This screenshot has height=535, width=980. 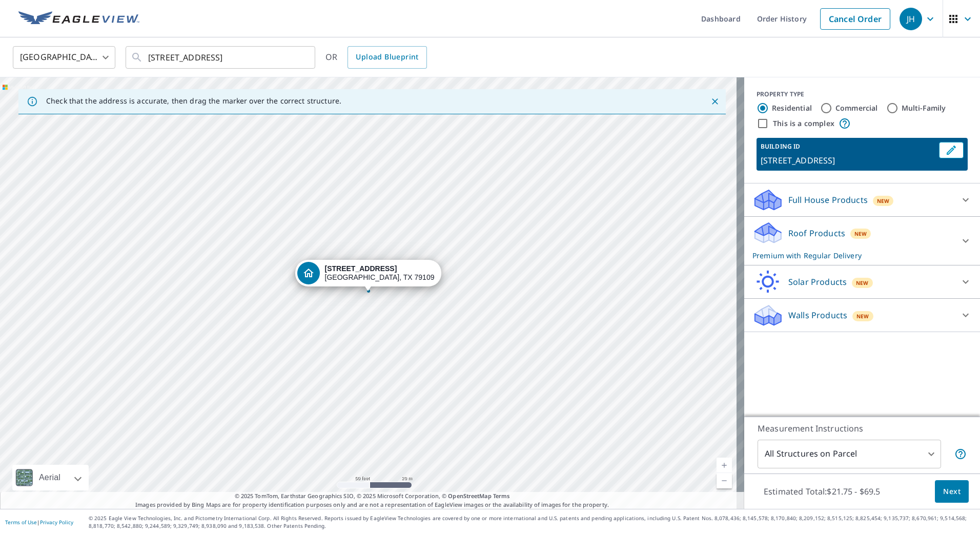 I want to click on a: Cancel Order, so click(x=855, y=19).